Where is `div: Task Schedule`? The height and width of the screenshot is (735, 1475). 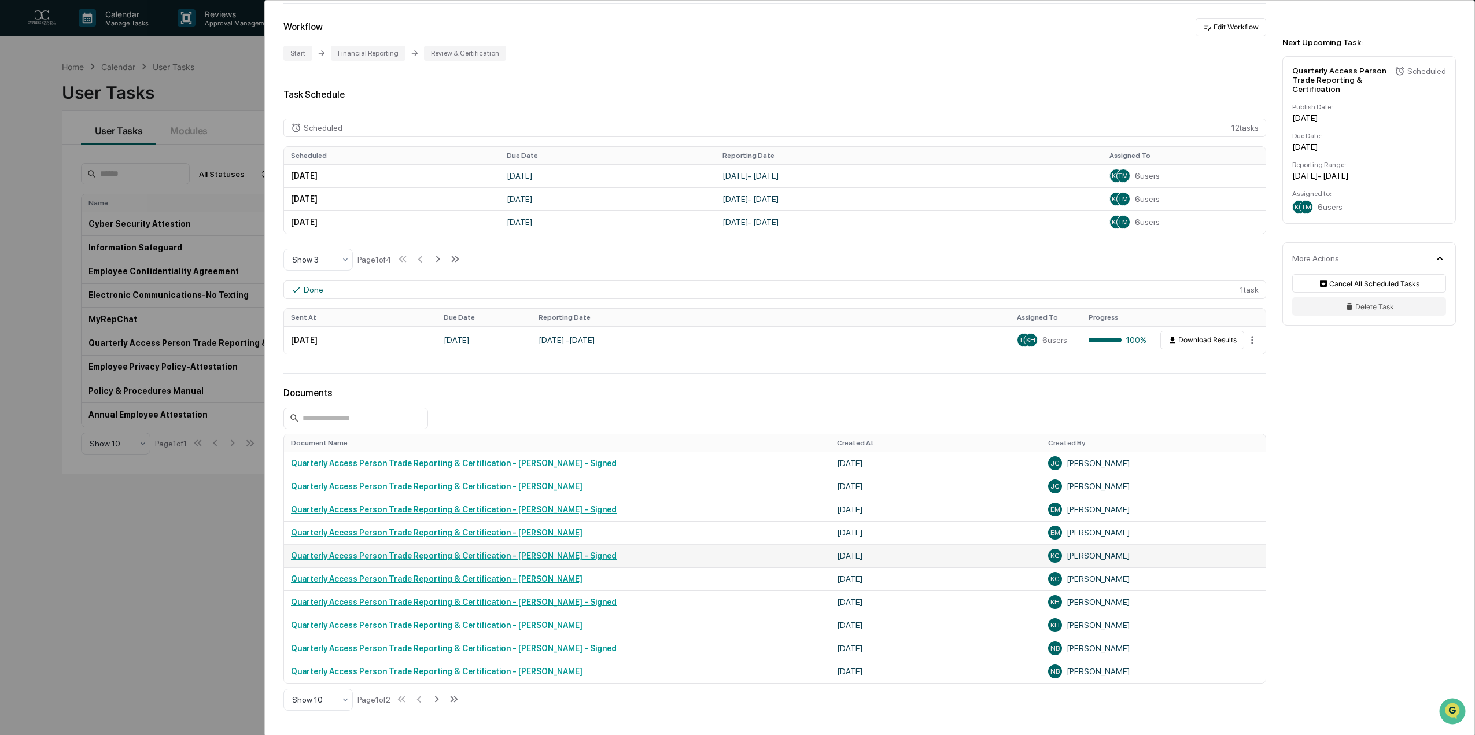
div: Task Schedule is located at coordinates (775, 94).